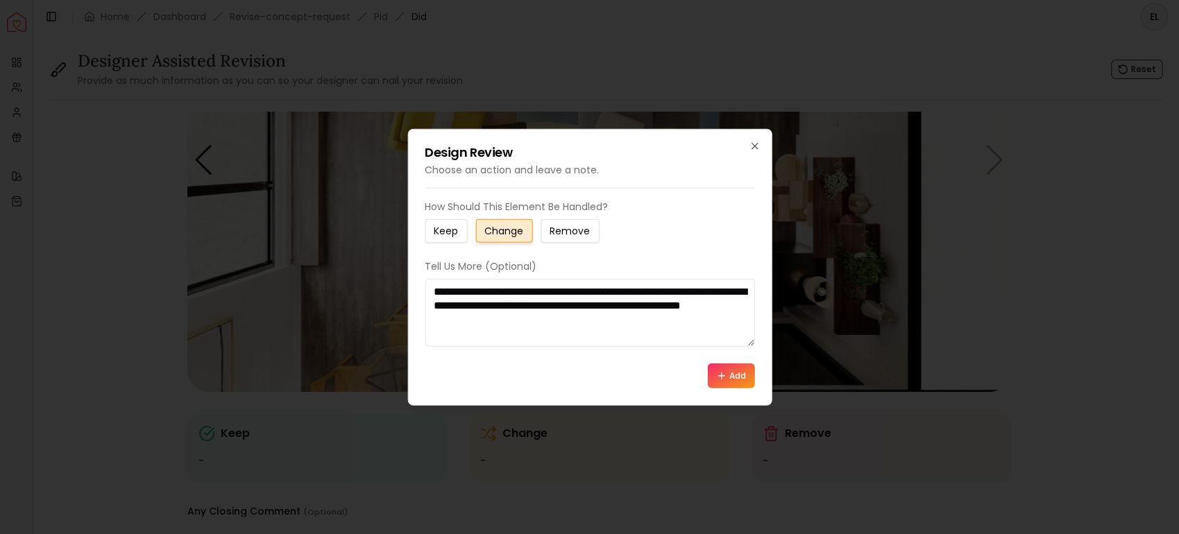 The width and height of the screenshot is (1179, 534). What do you see at coordinates (504, 231) in the screenshot?
I see `button: Change` at bounding box center [504, 231].